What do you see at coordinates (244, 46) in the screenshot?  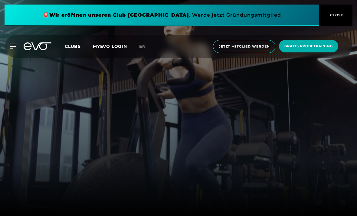 I see `span: Jetzt Mitglied werden` at bounding box center [244, 46].